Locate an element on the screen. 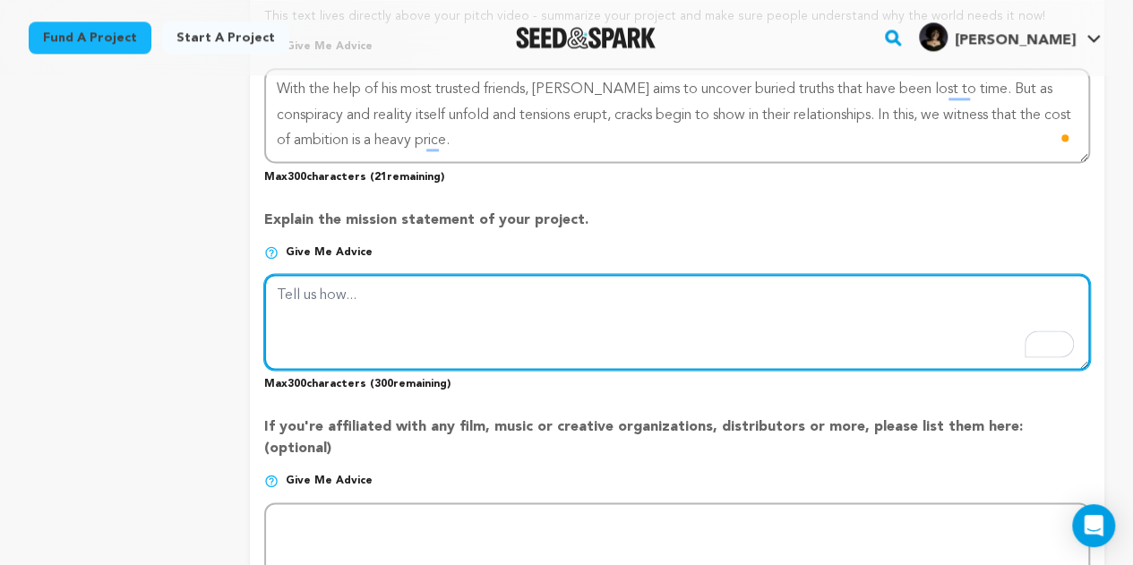  a: Seed&Spark Homepage is located at coordinates (586, 38).